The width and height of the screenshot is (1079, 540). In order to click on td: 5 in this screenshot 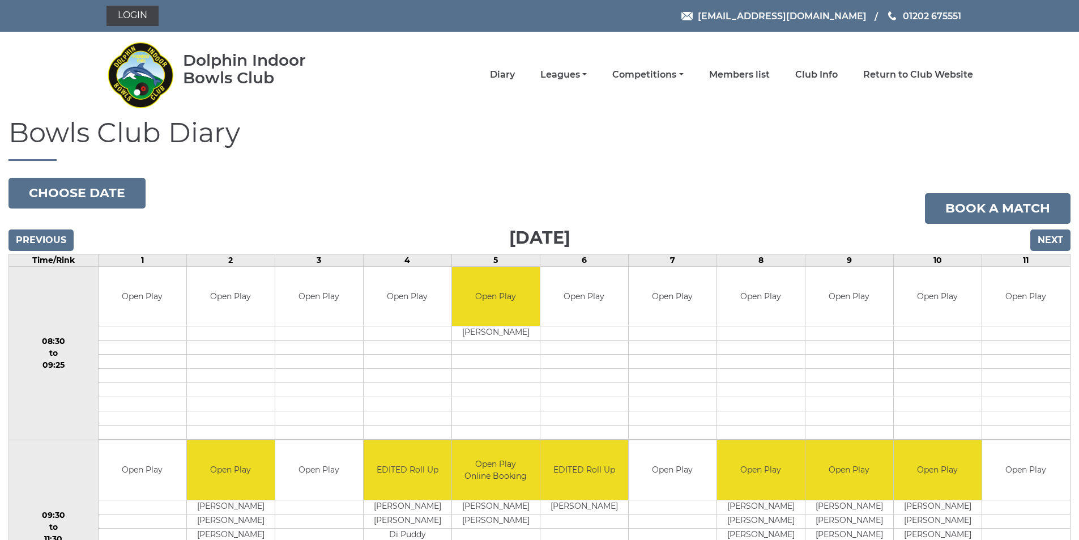, I will do `click(496, 260)`.